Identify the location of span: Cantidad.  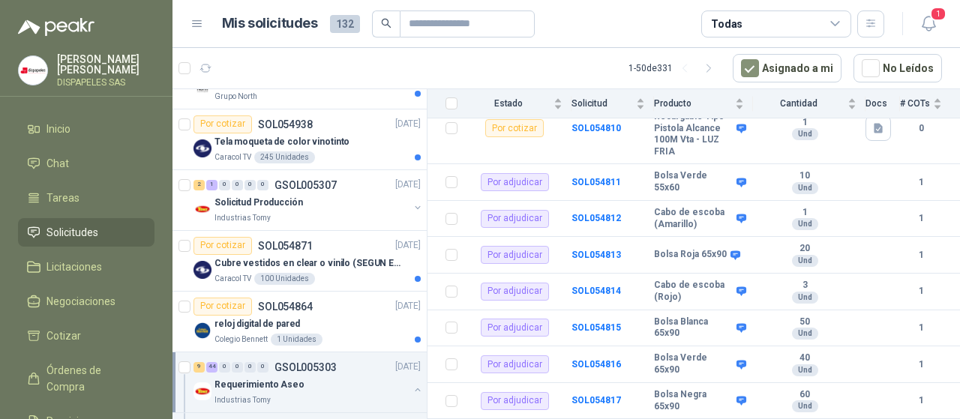
(799, 104).